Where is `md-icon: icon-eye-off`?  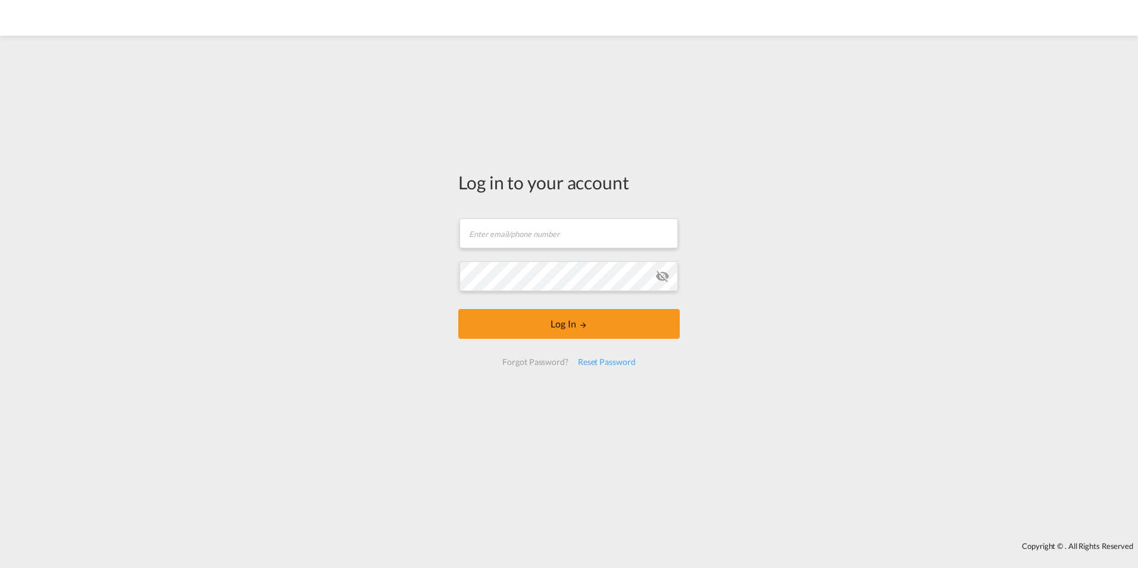 md-icon: icon-eye-off is located at coordinates (662, 276).